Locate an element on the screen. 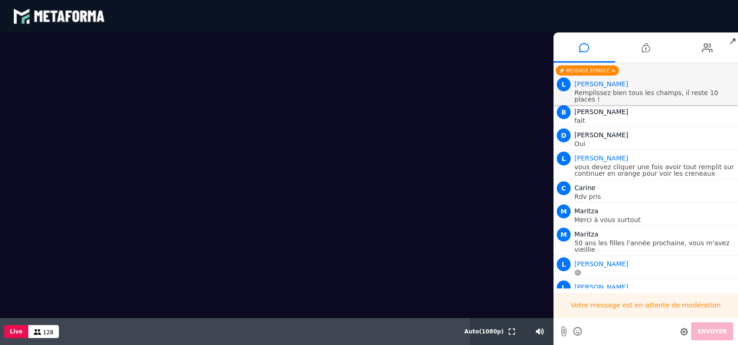 The width and height of the screenshot is (738, 345). p: vous devez cliquer une fois avoir tout remplit sur continuer en orange pour voir les creneaux is located at coordinates (655, 170).